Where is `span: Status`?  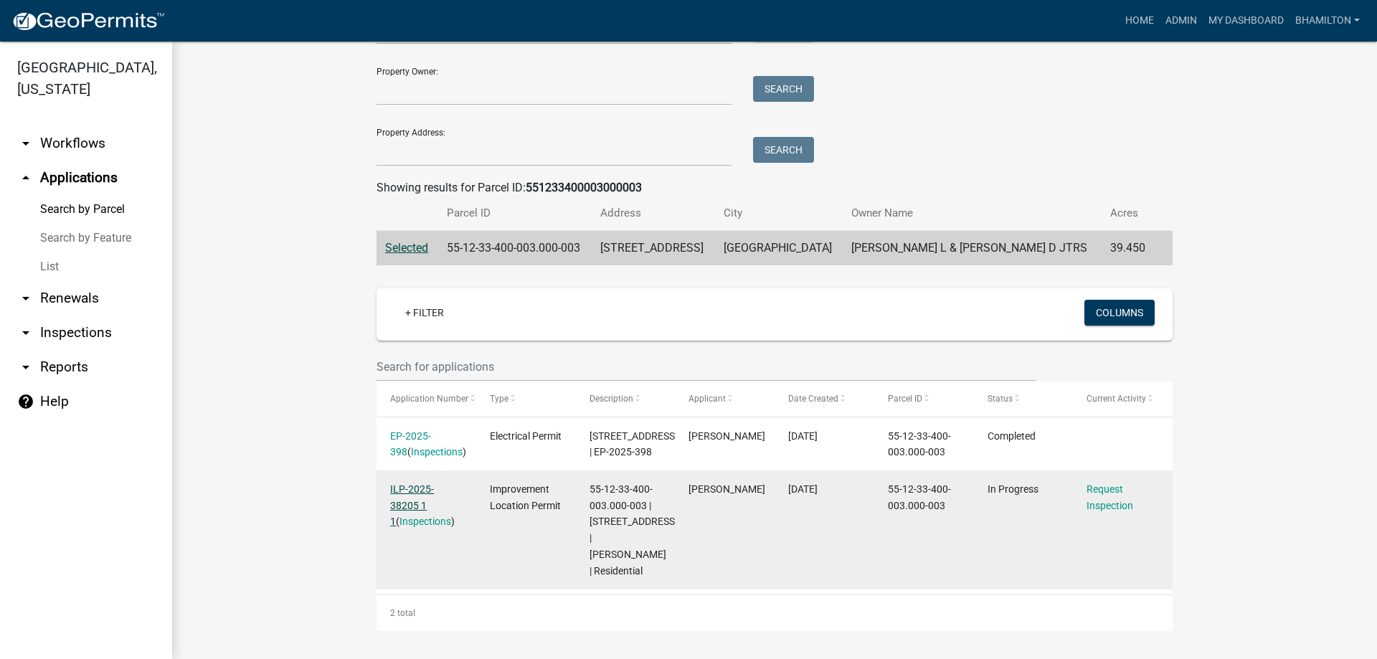 span: Status is located at coordinates (1000, 399).